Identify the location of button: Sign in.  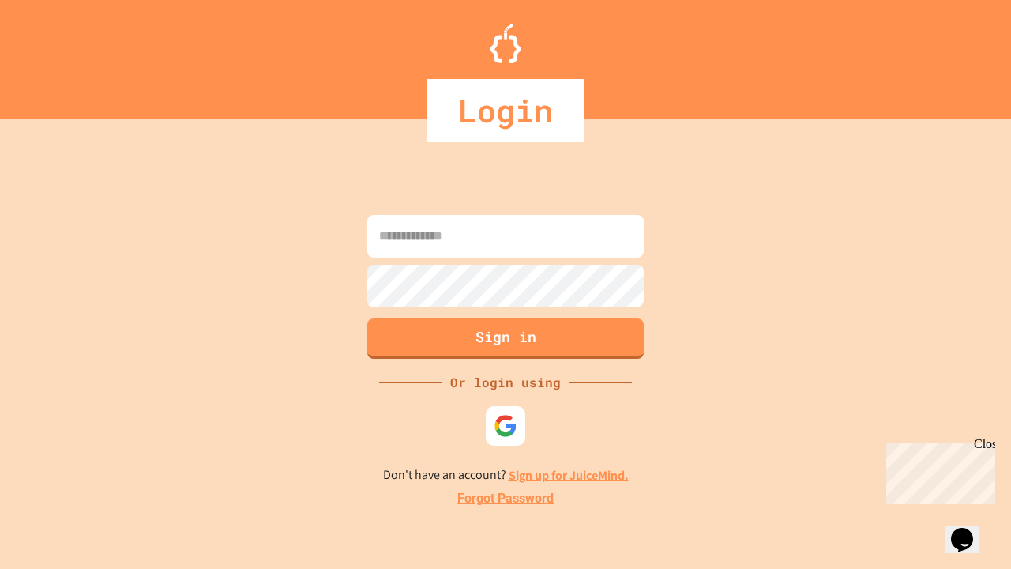
(505, 338).